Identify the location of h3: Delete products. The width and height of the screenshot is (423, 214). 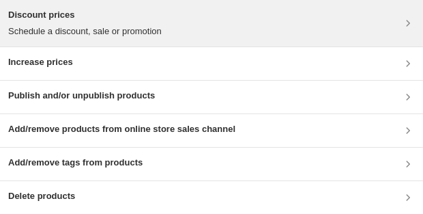
(42, 196).